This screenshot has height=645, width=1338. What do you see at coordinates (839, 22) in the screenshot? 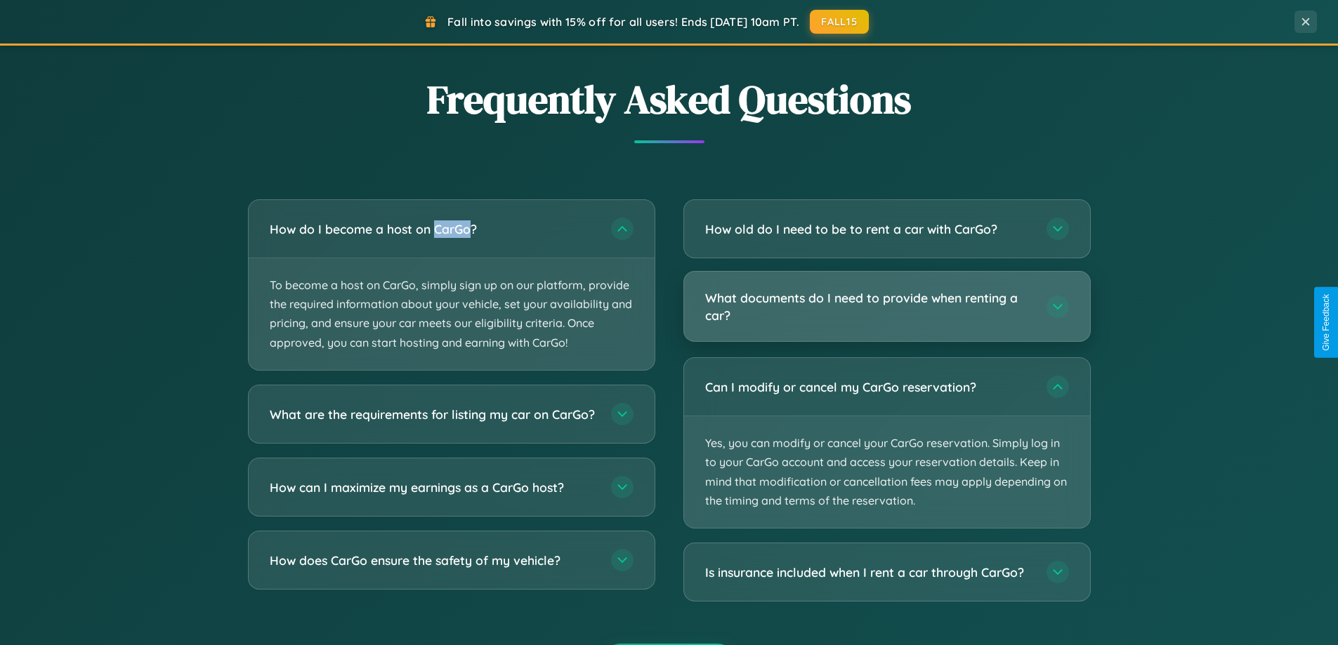
I see `button: FALL15` at bounding box center [839, 22].